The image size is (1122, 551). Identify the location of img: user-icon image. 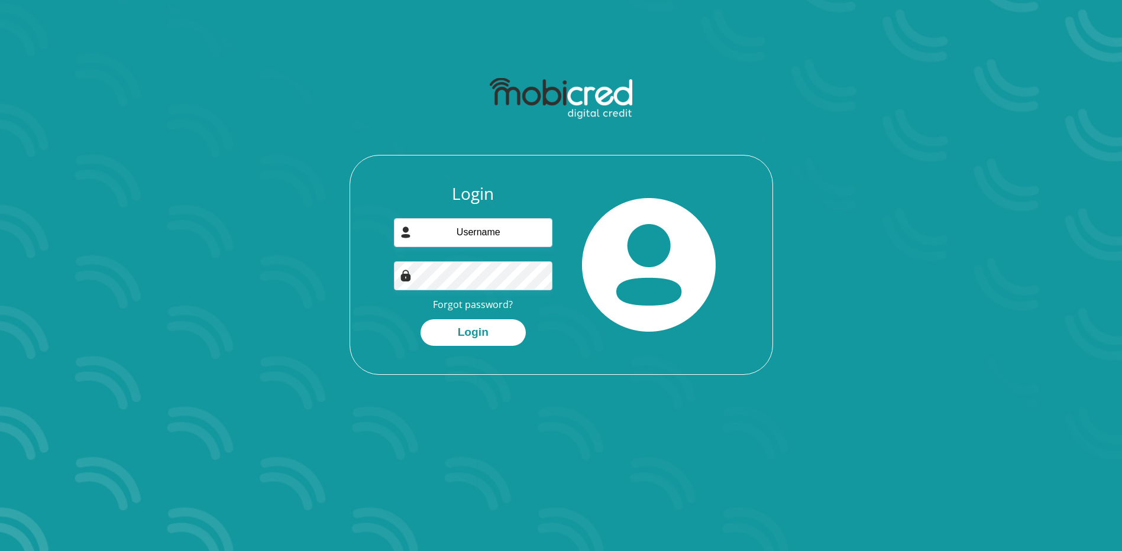
(406, 233).